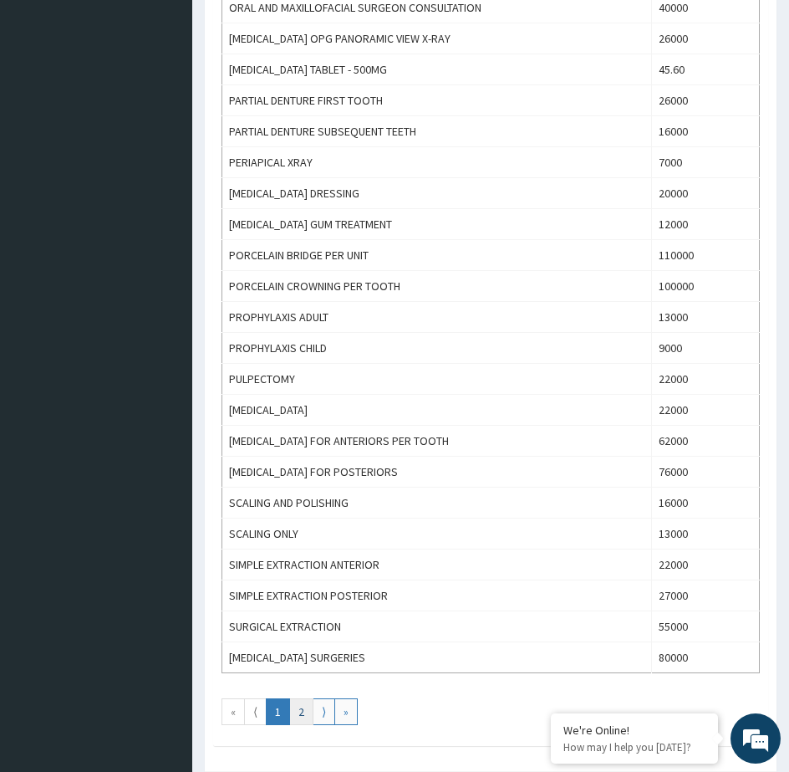 The height and width of the screenshot is (772, 789). Describe the element at coordinates (437, 625) in the screenshot. I see `td: SURGICAL EXTRACTION` at that location.